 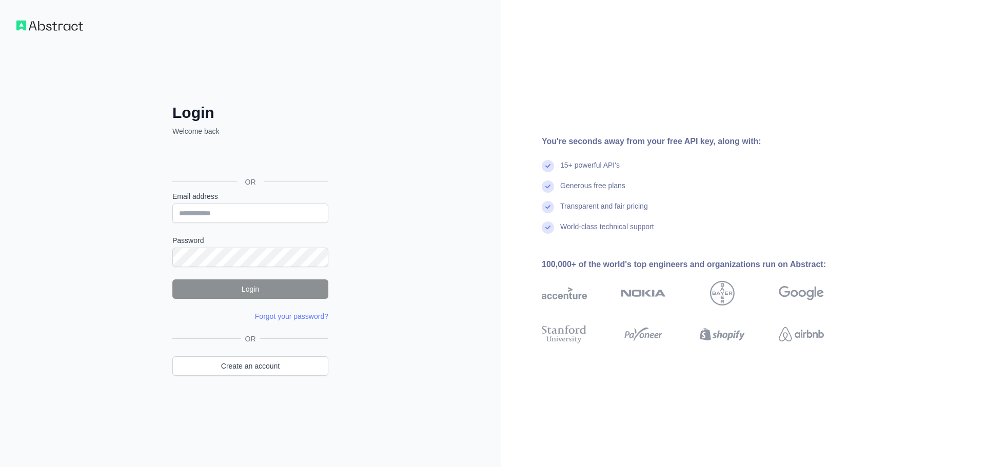 What do you see at coordinates (801, 293) in the screenshot?
I see `img: google` at bounding box center [801, 293].